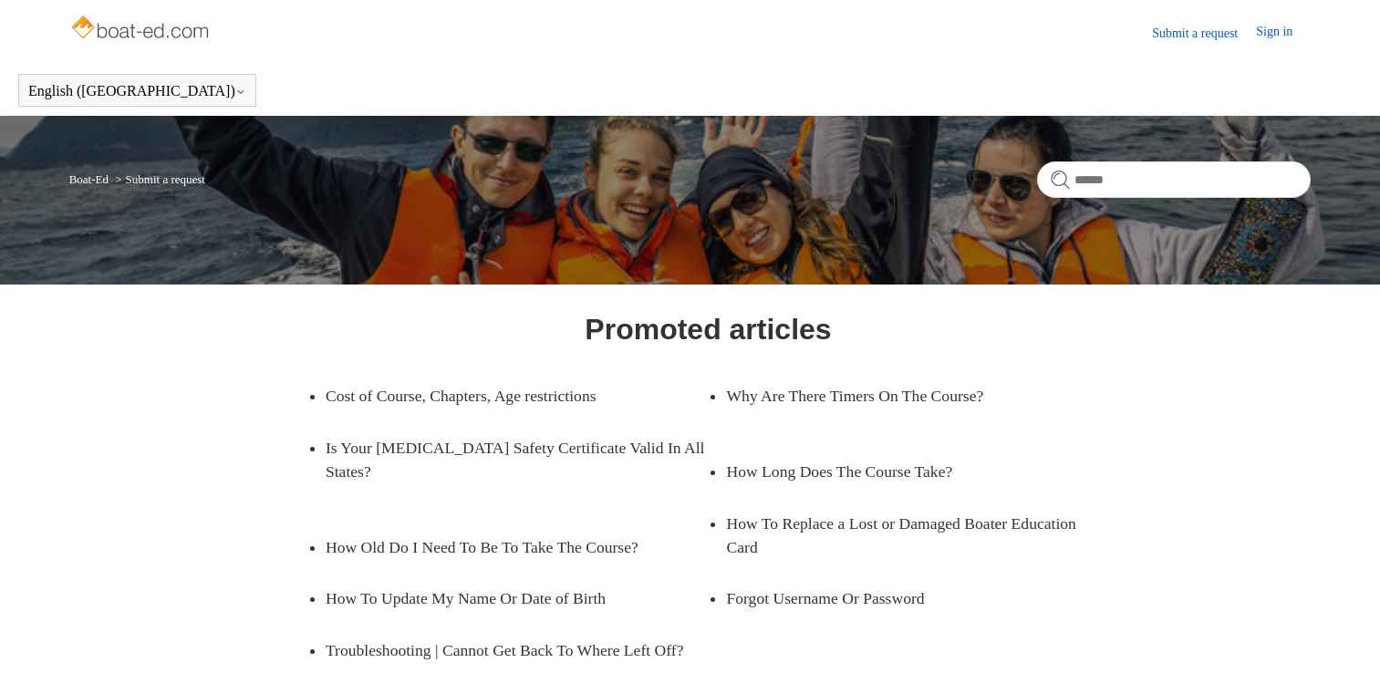 This screenshot has height=673, width=1380. Describe the element at coordinates (1174, 180) in the screenshot. I see `input: Search` at that location.